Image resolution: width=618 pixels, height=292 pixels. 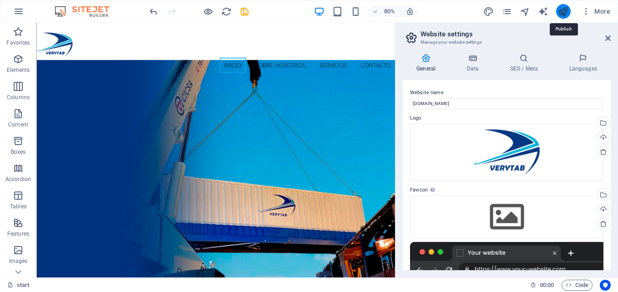 I want to click on h3: Manage your website settings, so click(x=506, y=42).